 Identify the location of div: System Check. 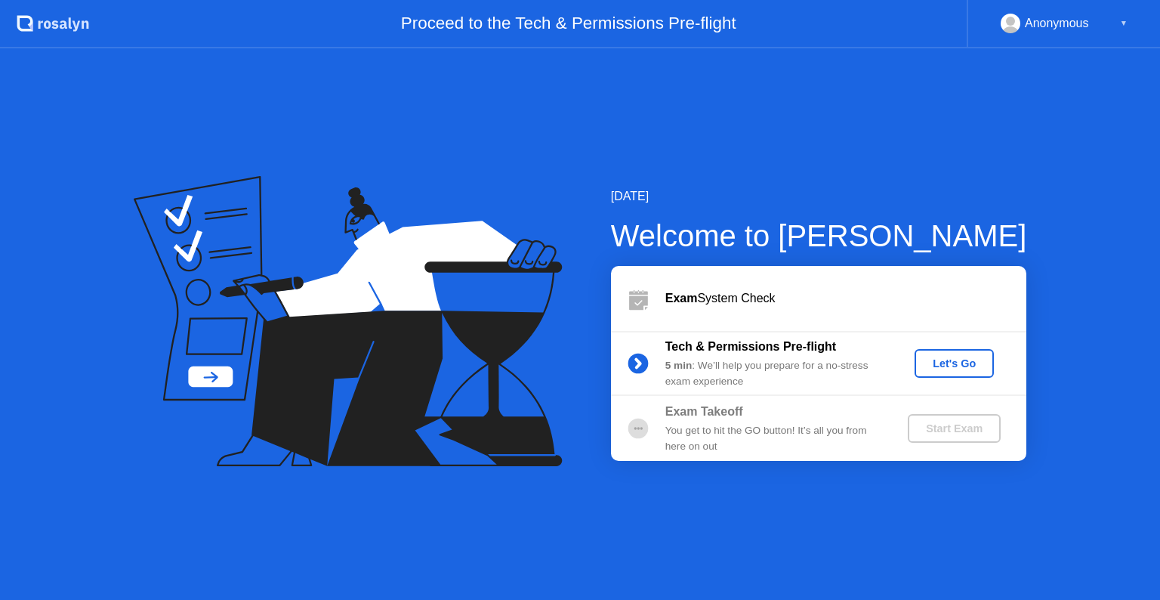
(846, 298).